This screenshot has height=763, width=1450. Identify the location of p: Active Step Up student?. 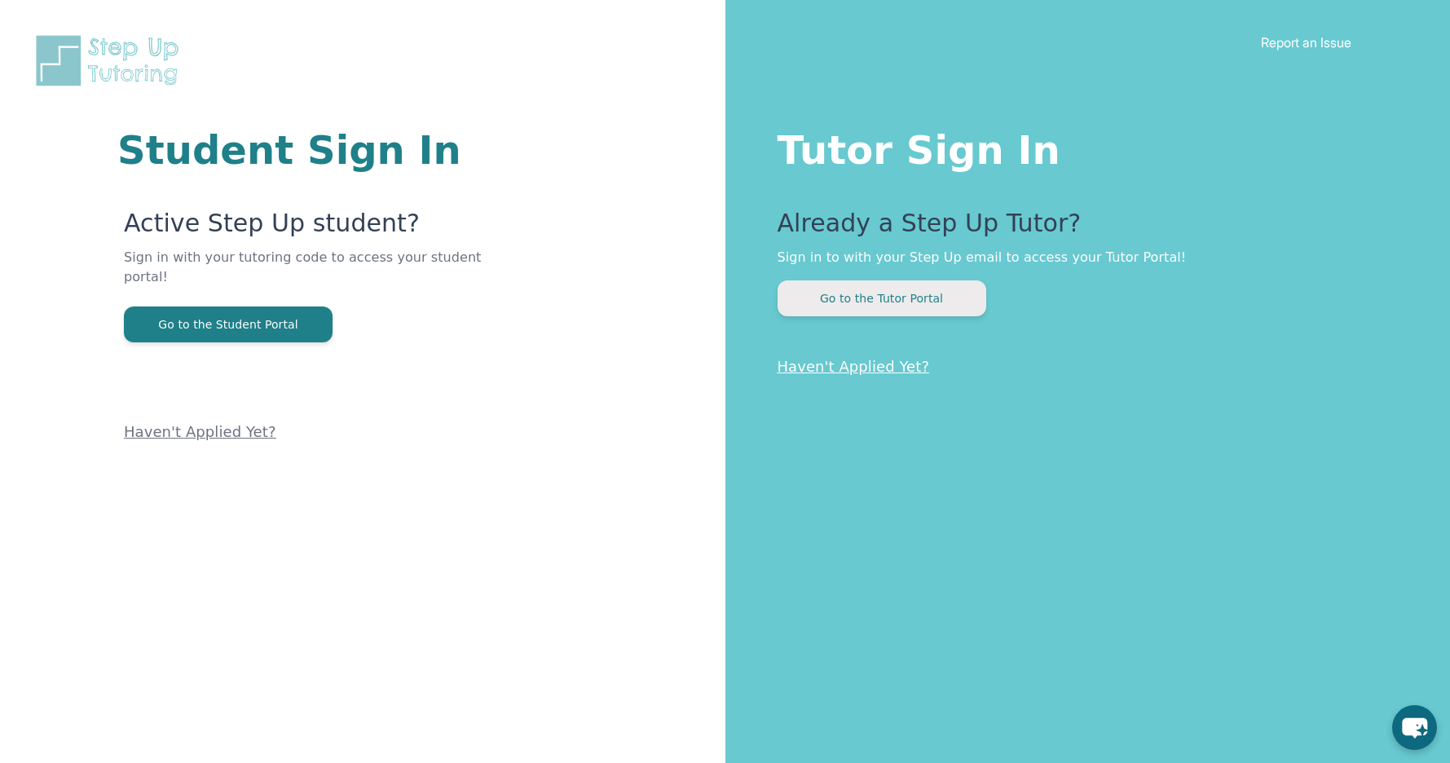
(327, 228).